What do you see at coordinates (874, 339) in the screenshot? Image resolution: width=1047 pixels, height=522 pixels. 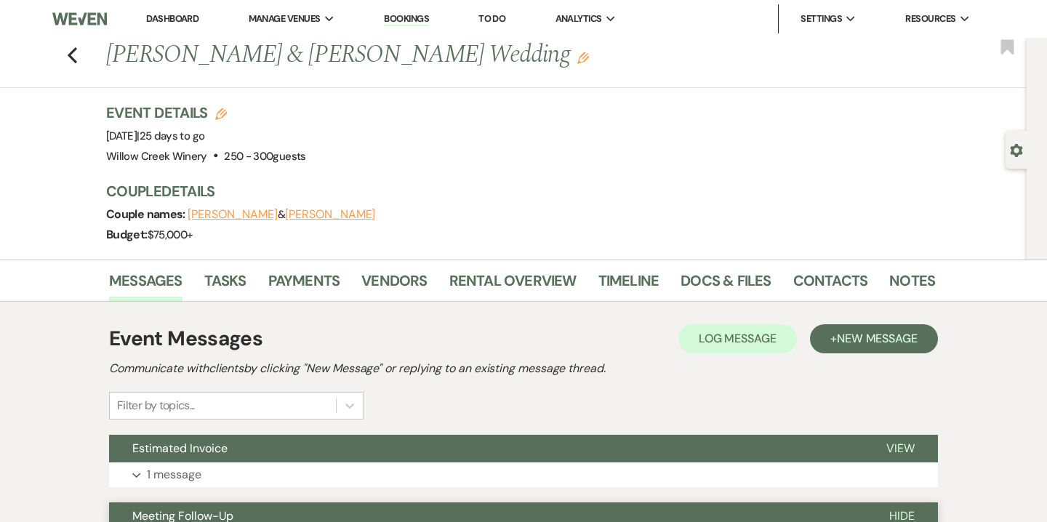 I see `button: +New Message` at bounding box center [874, 339].